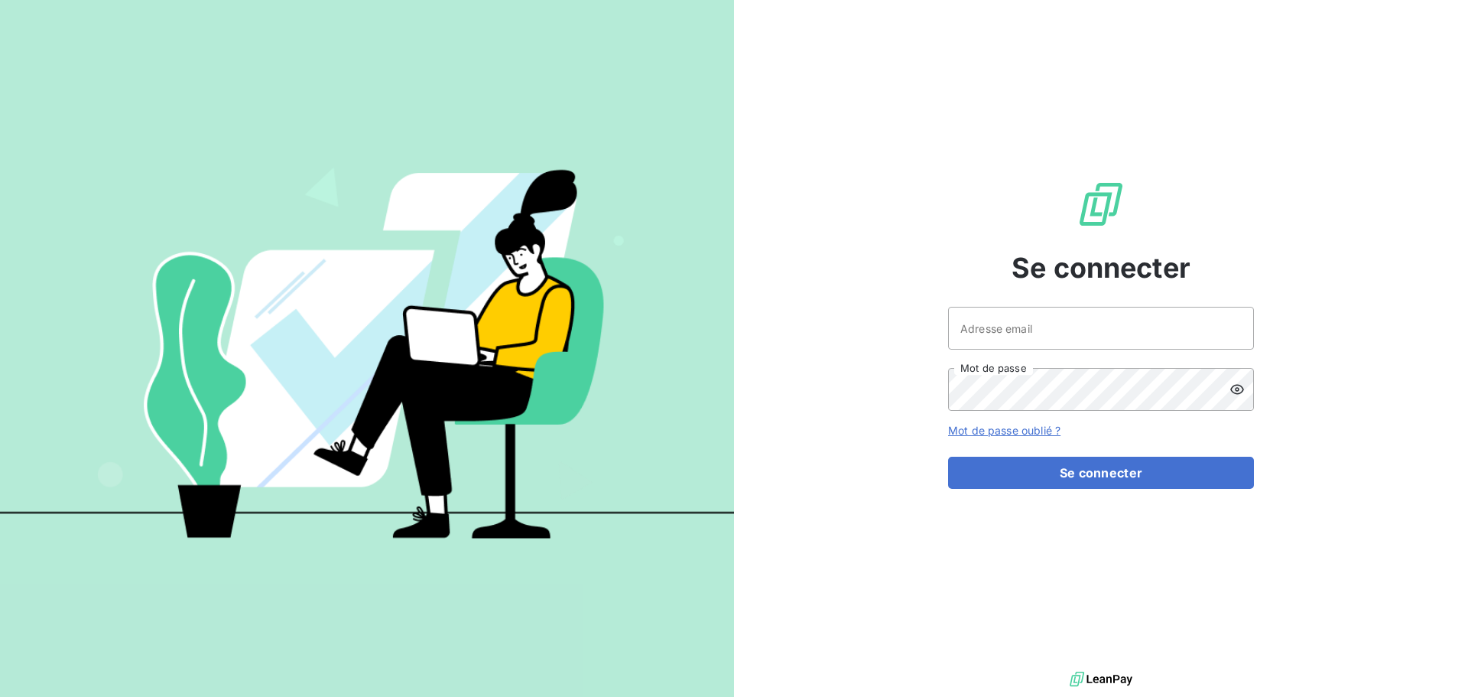  What do you see at coordinates (1101, 328) in the screenshot?
I see `input: placeholder` at bounding box center [1101, 328].